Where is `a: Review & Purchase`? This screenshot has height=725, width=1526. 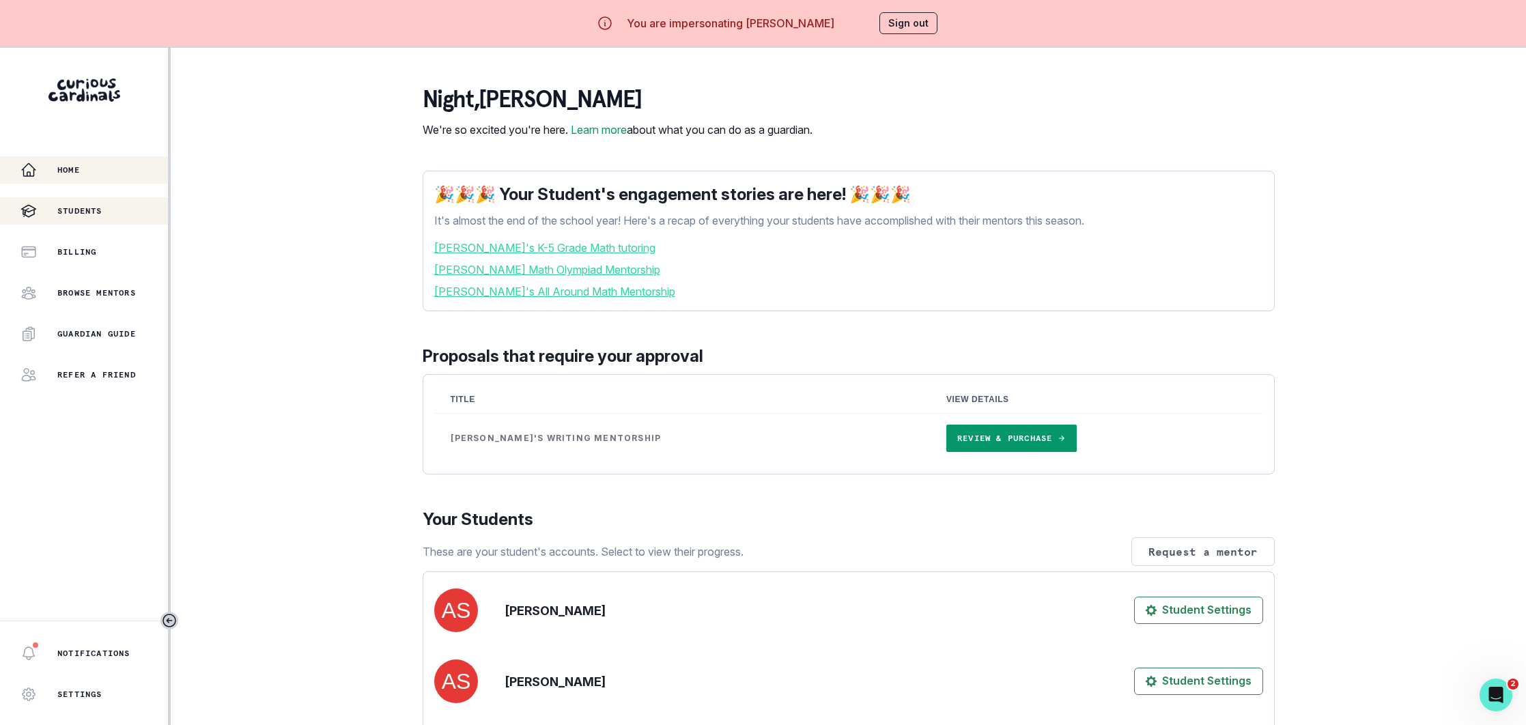
a: Review & Purchase is located at coordinates (1011, 438).